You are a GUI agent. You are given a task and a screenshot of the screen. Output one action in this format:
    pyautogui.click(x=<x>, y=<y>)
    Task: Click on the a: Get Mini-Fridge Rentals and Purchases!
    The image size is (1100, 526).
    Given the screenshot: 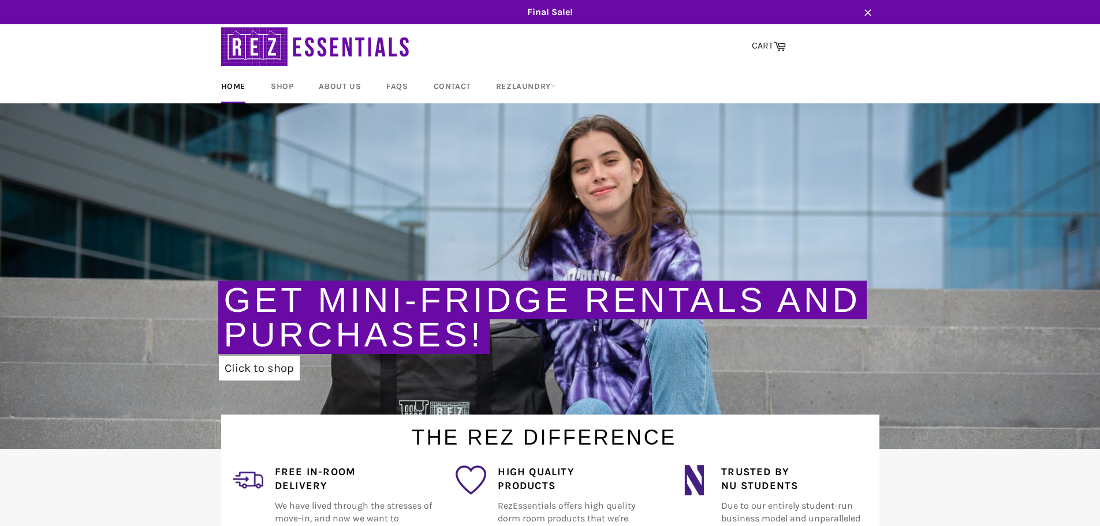 What is the action you would take?
    pyautogui.click(x=542, y=317)
    